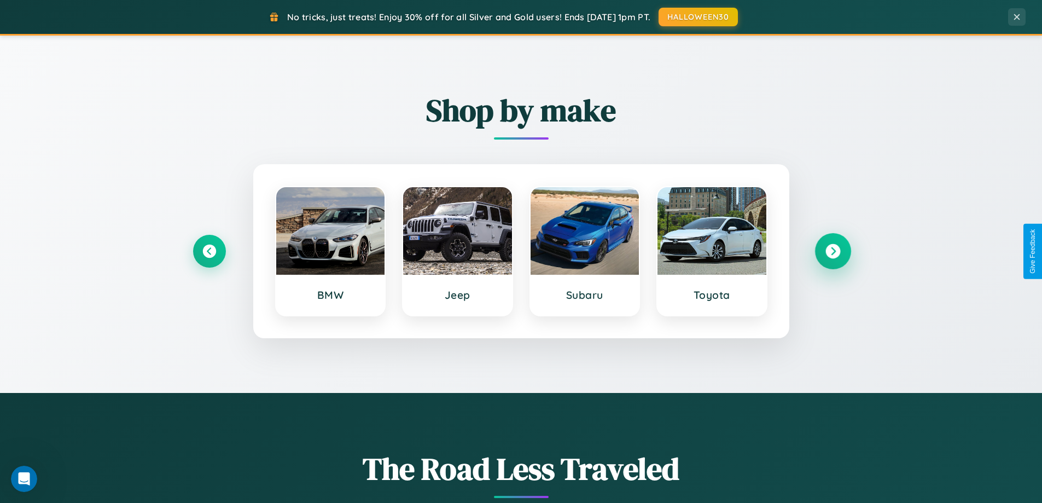 The width and height of the screenshot is (1042, 503). I want to click on h1: The Road Less Traveled, so click(521, 468).